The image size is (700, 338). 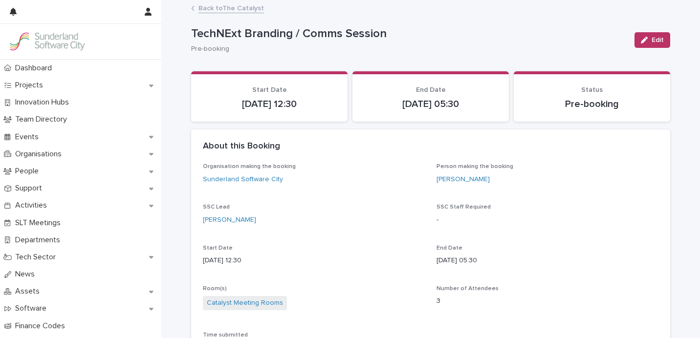 I want to click on p: Tech Sector, so click(x=37, y=257).